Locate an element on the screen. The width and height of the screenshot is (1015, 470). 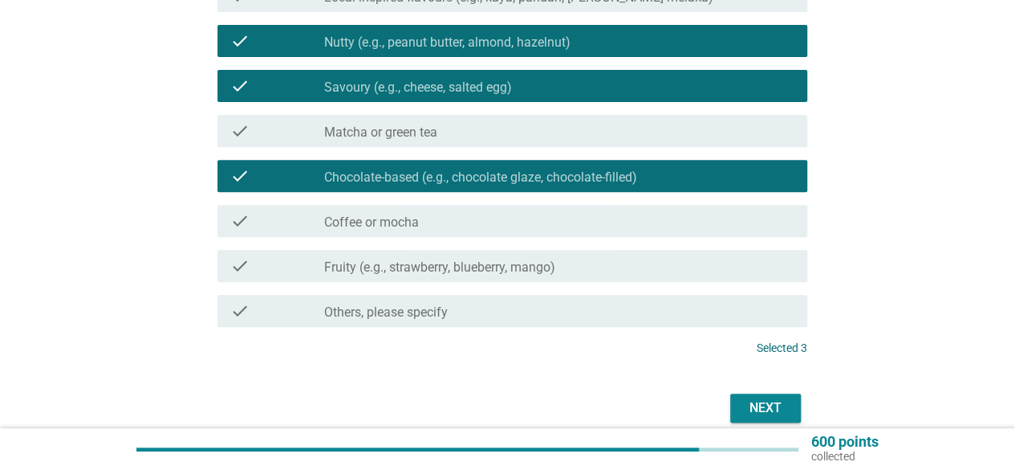
div: Next is located at coordinates (766, 408).